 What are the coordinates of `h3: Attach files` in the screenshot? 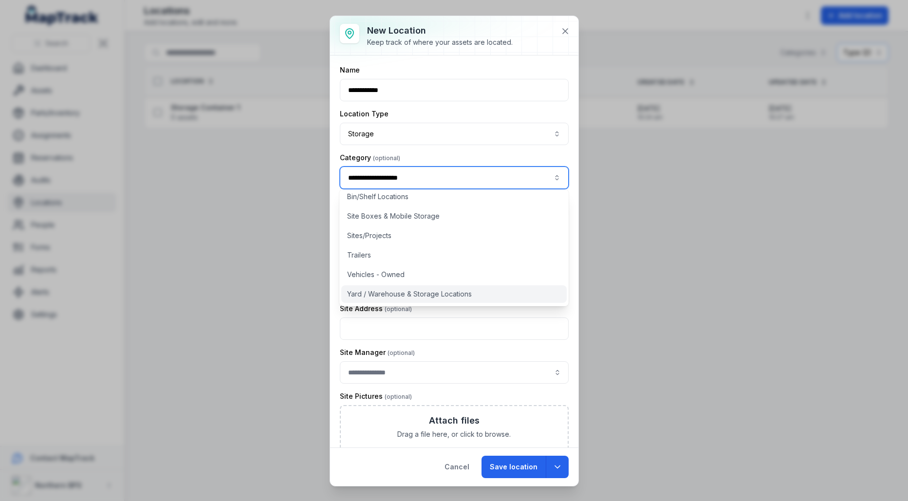 It's located at (454, 421).